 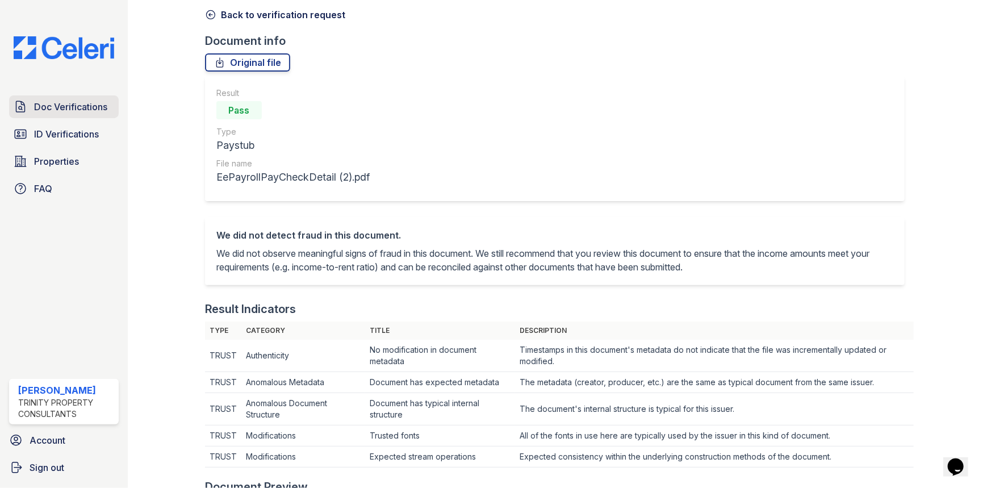 I want to click on span: Doc Verifications, so click(x=70, y=107).